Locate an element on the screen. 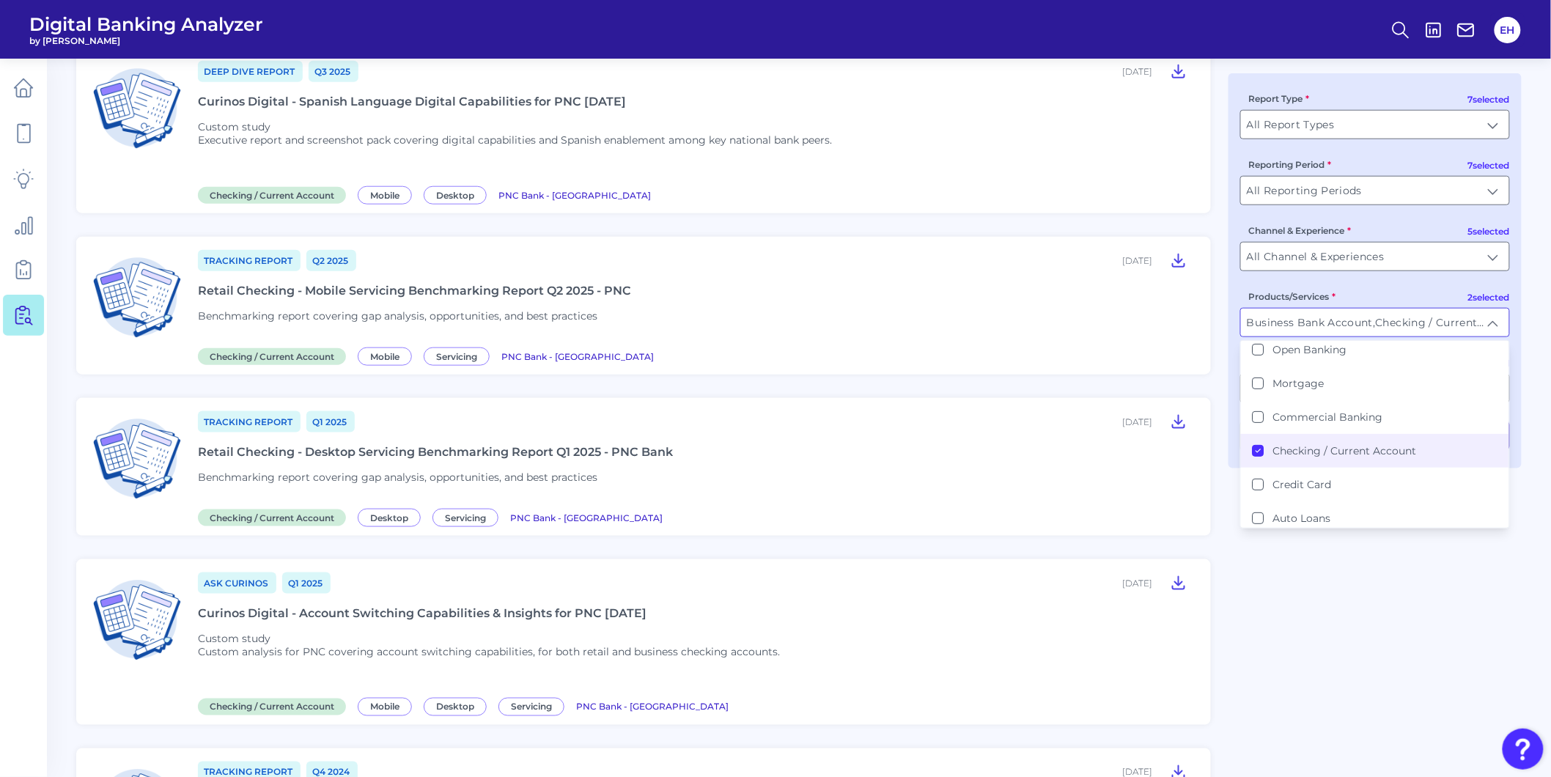 This screenshot has height=777, width=1551. label: Reporting Period is located at coordinates (1290, 164).